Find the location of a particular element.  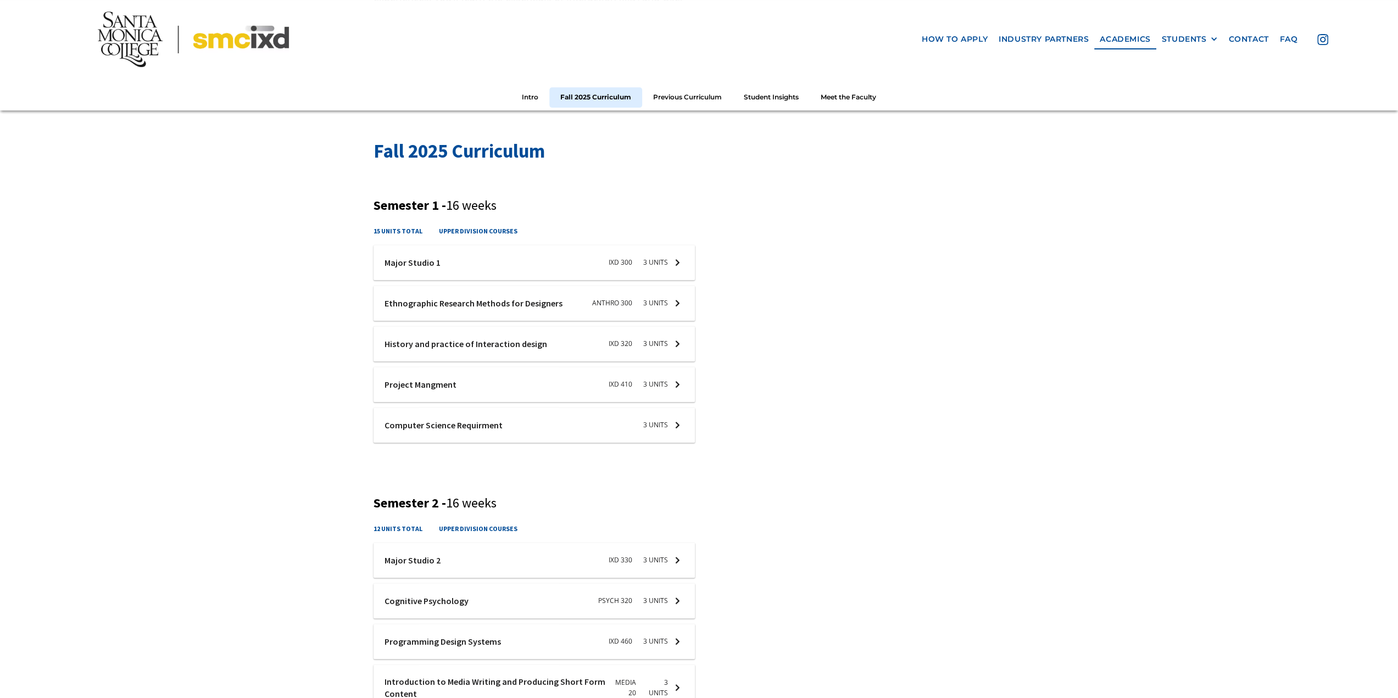

a: industry partners is located at coordinates (1043, 39).